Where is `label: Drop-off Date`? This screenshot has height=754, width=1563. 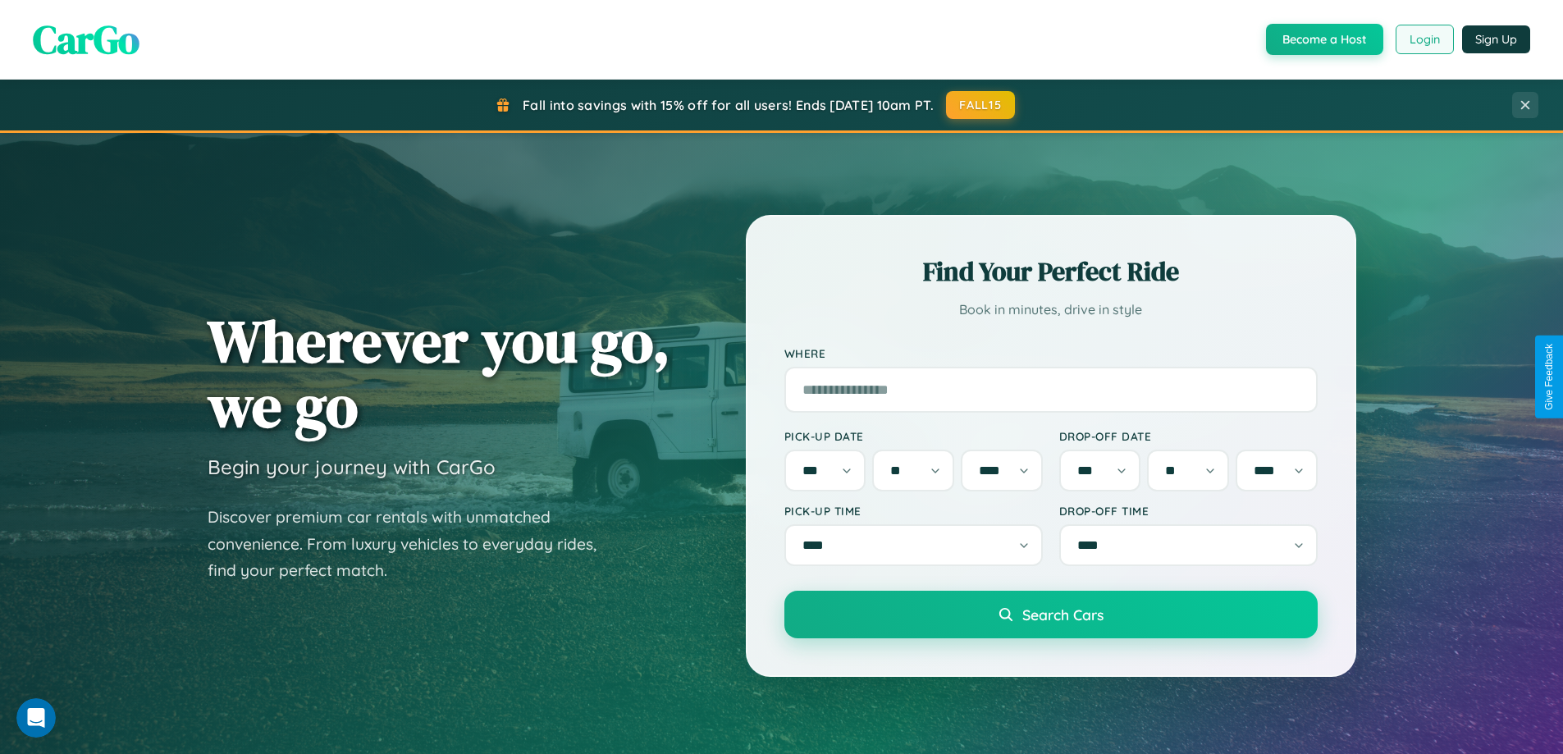 label: Drop-off Date is located at coordinates (1188, 436).